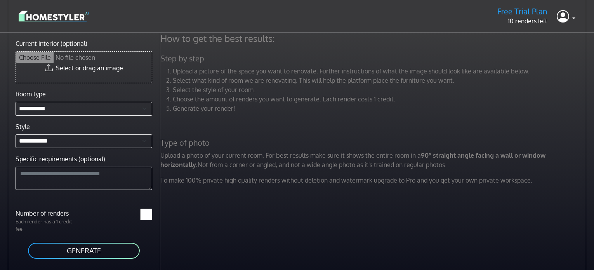 The height and width of the screenshot is (270, 594). I want to click on label: Room type, so click(31, 94).